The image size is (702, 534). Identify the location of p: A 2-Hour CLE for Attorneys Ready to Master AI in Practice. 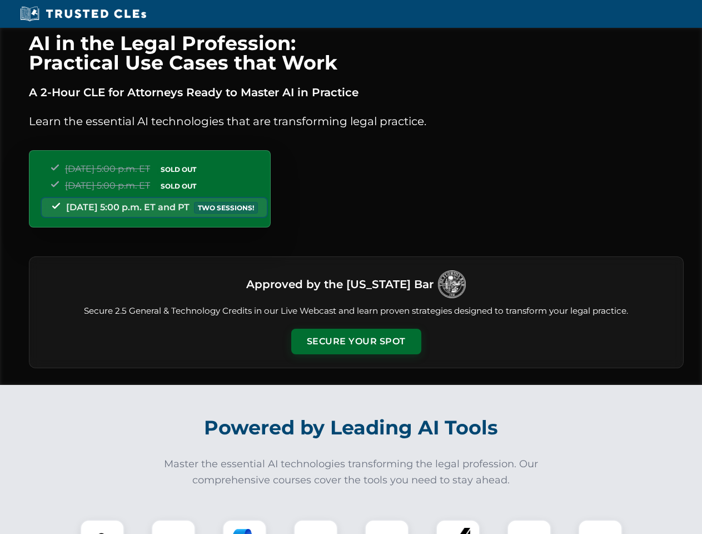
(356, 92).